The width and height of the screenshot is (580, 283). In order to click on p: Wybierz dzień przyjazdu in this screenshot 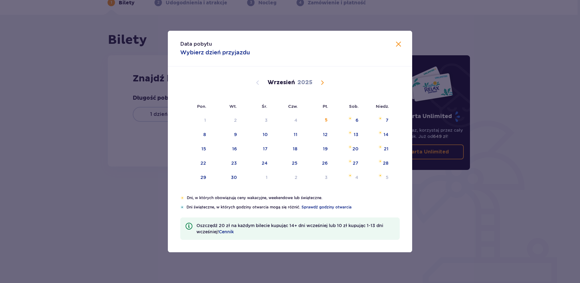, I will do `click(215, 53)`.